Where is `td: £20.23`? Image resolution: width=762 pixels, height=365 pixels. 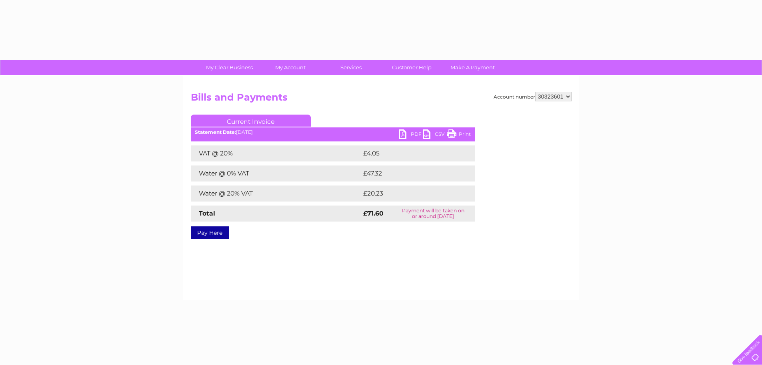
td: £20.23 is located at coordinates (410, 193).